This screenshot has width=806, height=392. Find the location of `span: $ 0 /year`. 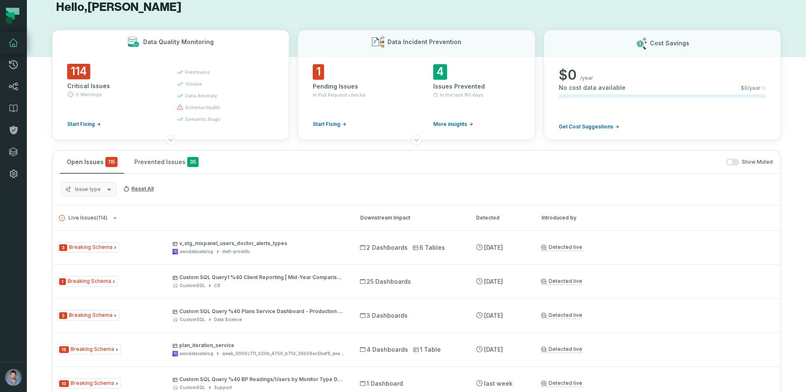

span: $ 0 /year is located at coordinates (750, 88).